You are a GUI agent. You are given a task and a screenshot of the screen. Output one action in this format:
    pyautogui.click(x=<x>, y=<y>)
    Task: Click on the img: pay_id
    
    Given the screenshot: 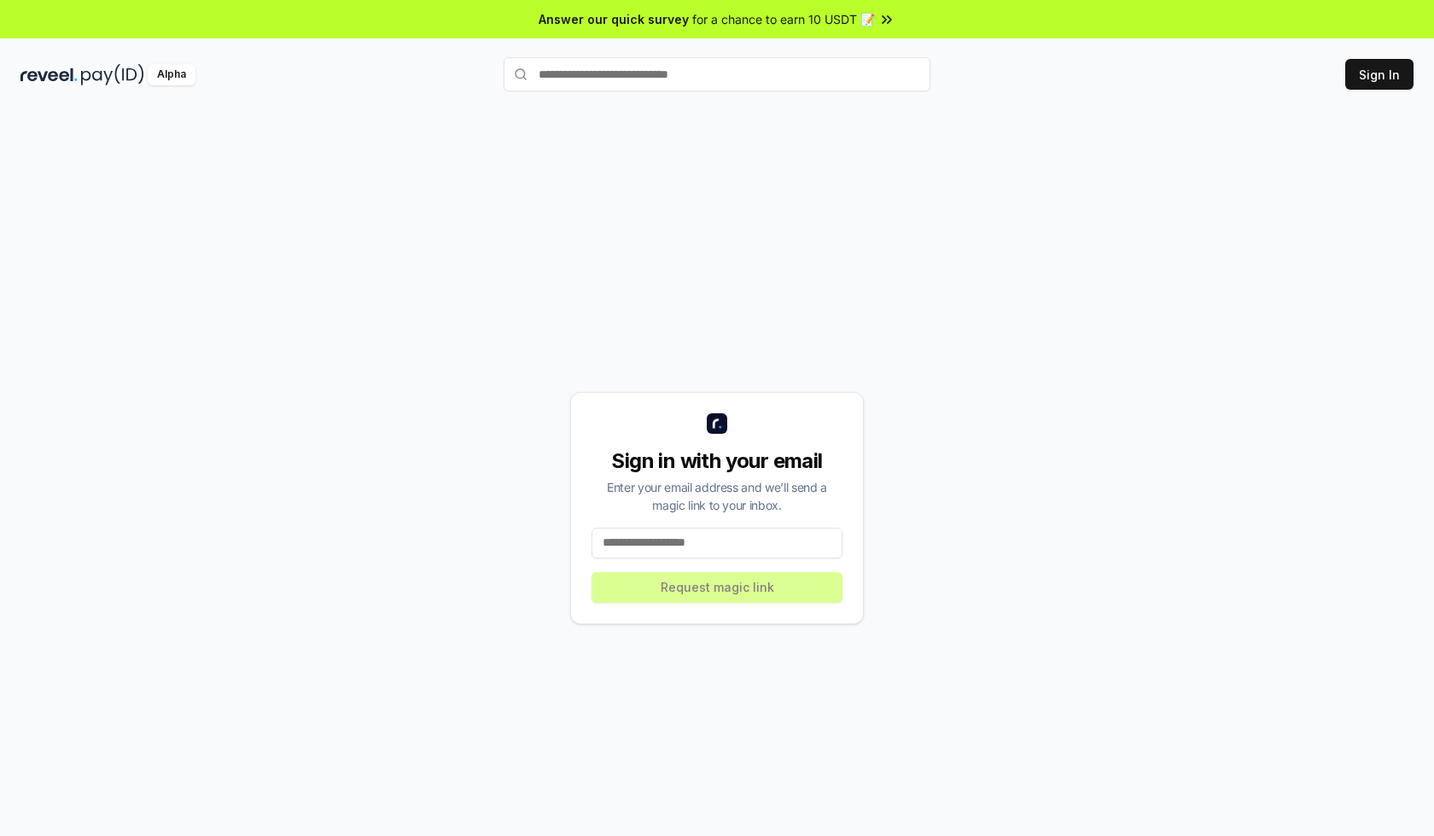 What is the action you would take?
    pyautogui.click(x=113, y=74)
    